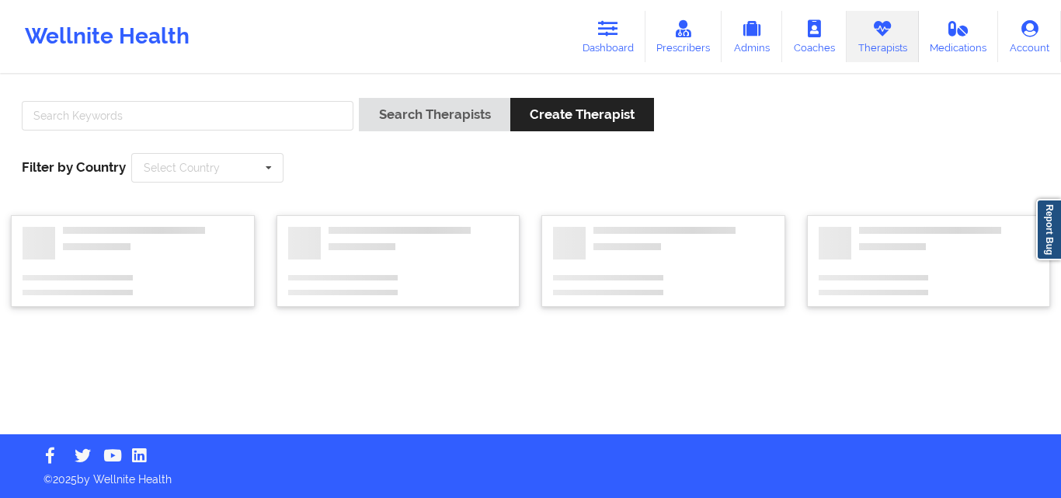 This screenshot has height=498, width=1061. What do you see at coordinates (187, 116) in the screenshot?
I see `input: Search Keywords` at bounding box center [187, 116].